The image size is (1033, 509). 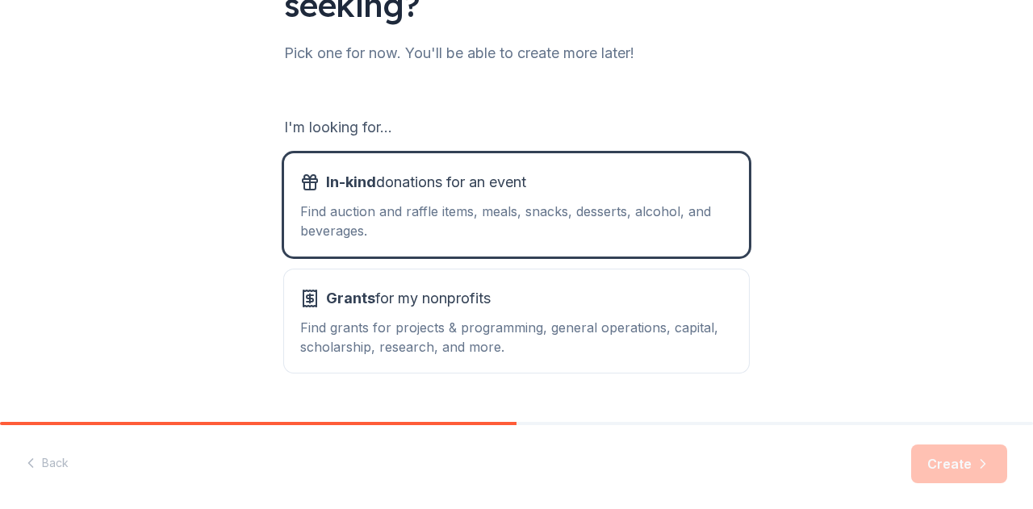 I want to click on button: Grantsfor my nonprofitsFind grants for projects & programming, general operations, capital, schol..., so click(x=517, y=321).